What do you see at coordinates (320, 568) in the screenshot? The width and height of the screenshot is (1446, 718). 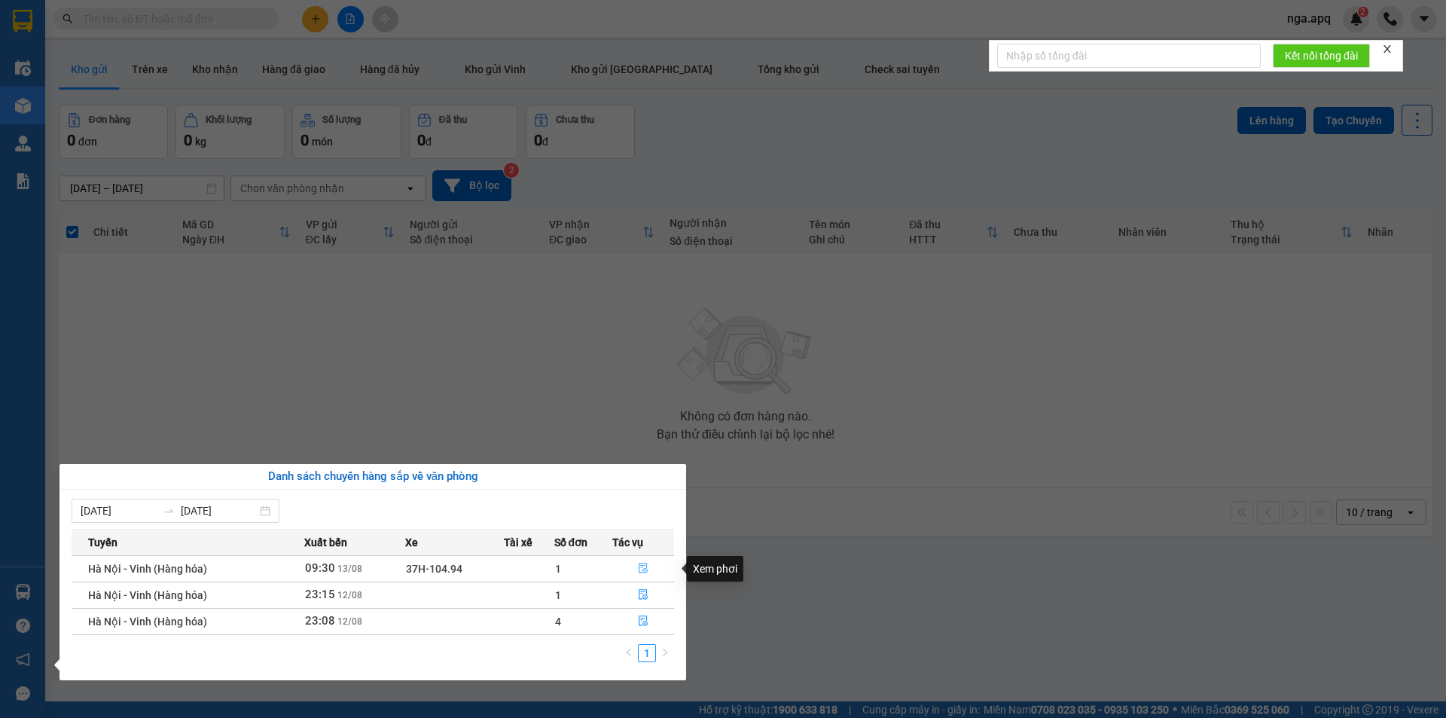 I see `span: 09:30` at bounding box center [320, 568].